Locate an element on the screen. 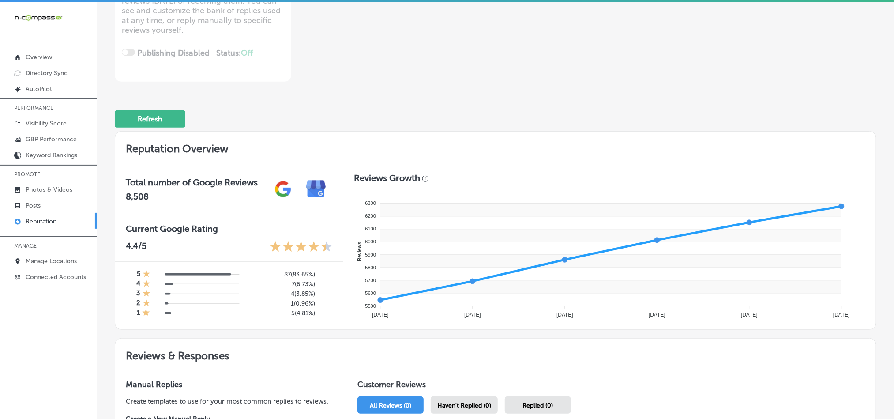  p: Overview is located at coordinates (39, 57).